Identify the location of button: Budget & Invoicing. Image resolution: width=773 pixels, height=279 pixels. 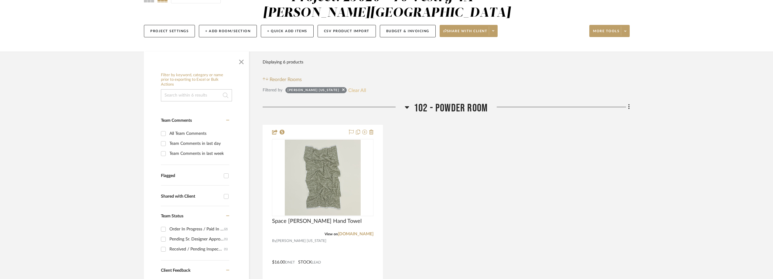
(408, 31).